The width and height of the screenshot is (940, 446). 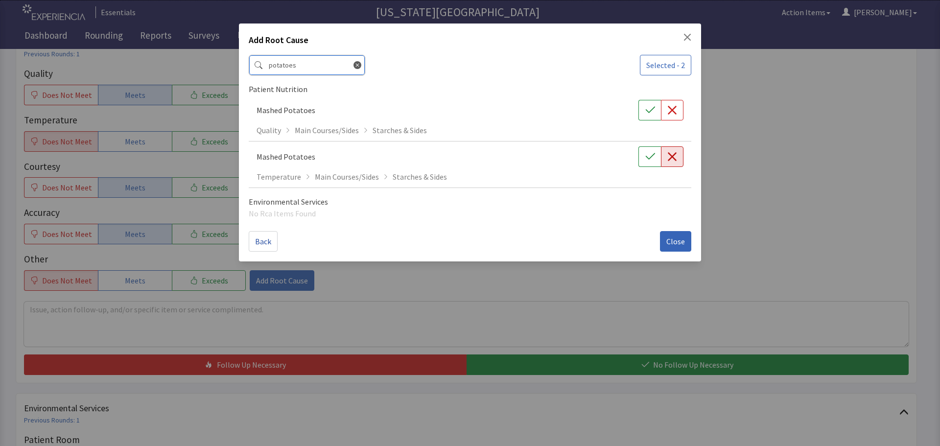 What do you see at coordinates (470, 177) in the screenshot?
I see `div: Temperature Main Courses/Sides Starches & Sides` at bounding box center [470, 177].